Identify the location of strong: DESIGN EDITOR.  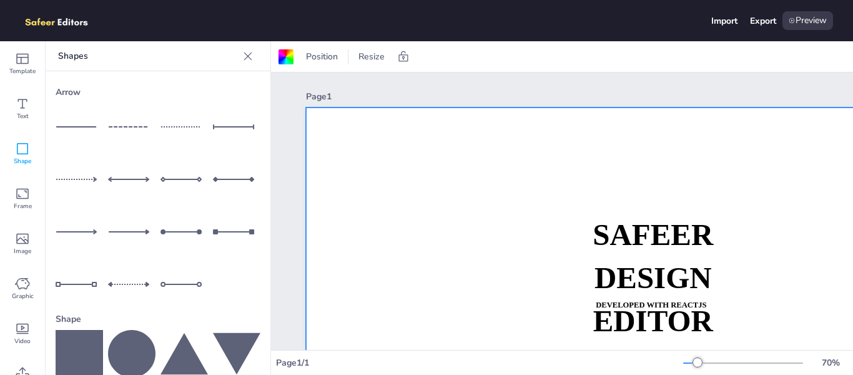
(653, 299).